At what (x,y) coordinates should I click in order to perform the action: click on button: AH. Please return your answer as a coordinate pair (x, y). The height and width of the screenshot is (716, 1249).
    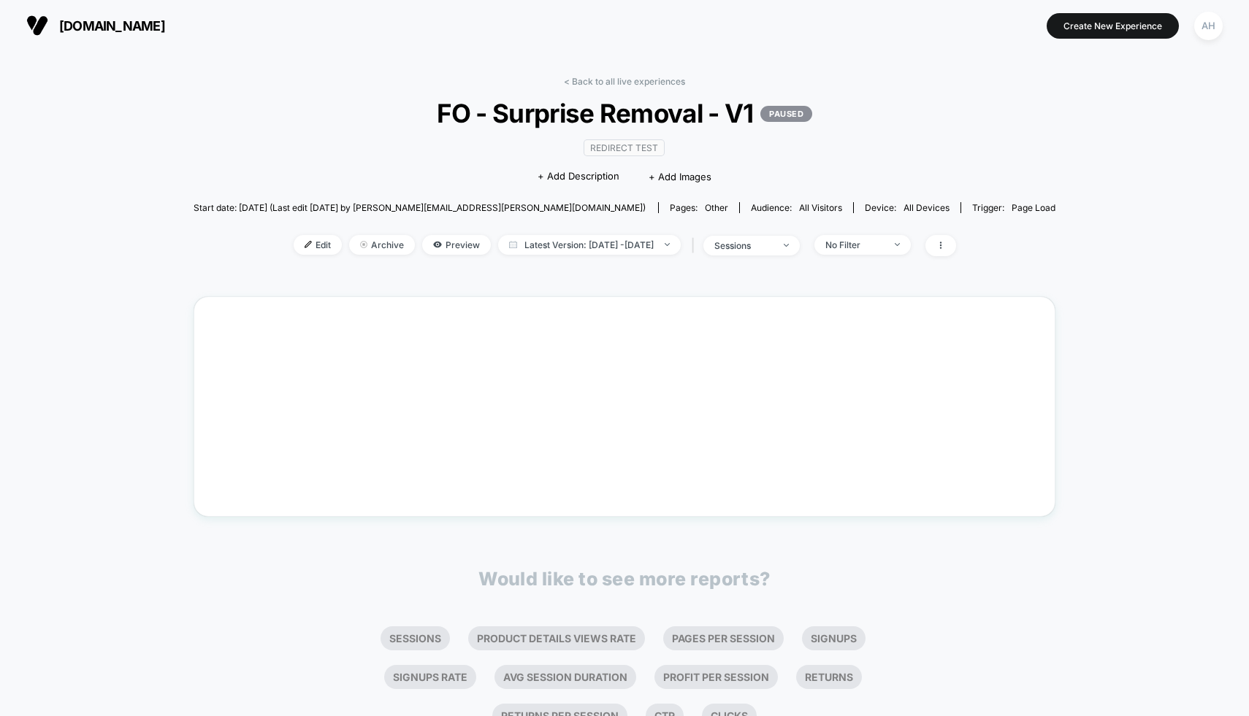
    Looking at the image, I should click on (1208, 26).